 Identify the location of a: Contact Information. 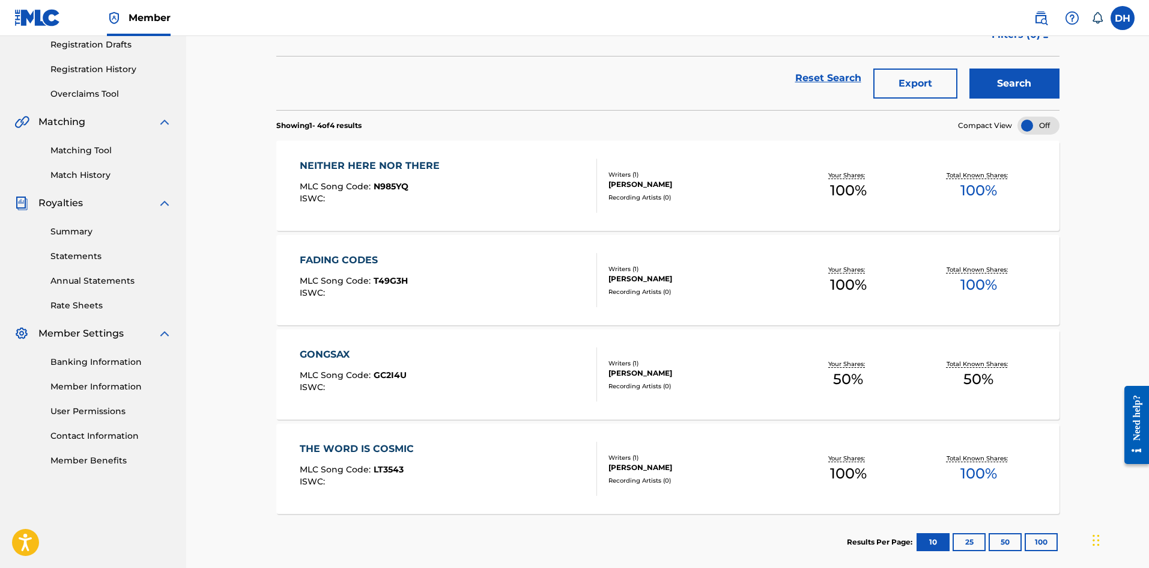
(111, 435).